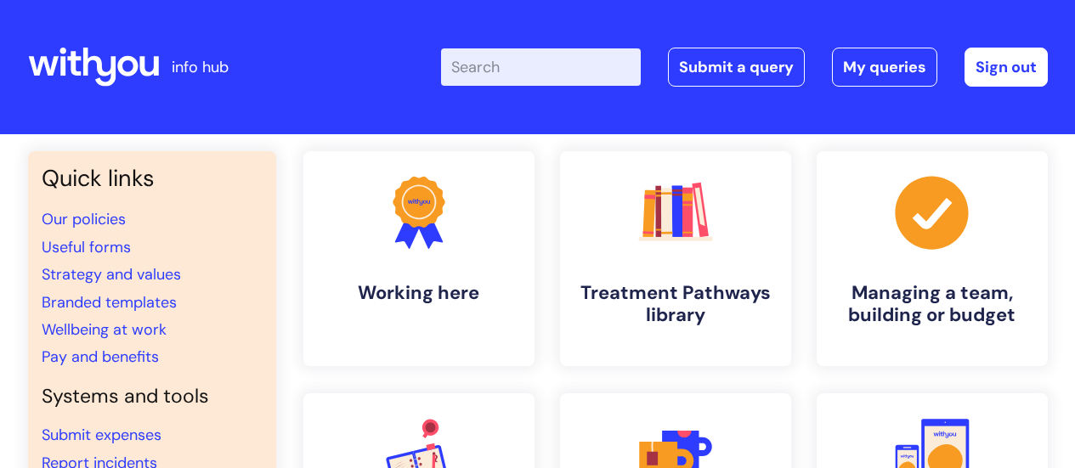 This screenshot has height=468, width=1075. Describe the element at coordinates (932, 258) in the screenshot. I see `a: Managing a team, building or budget` at that location.